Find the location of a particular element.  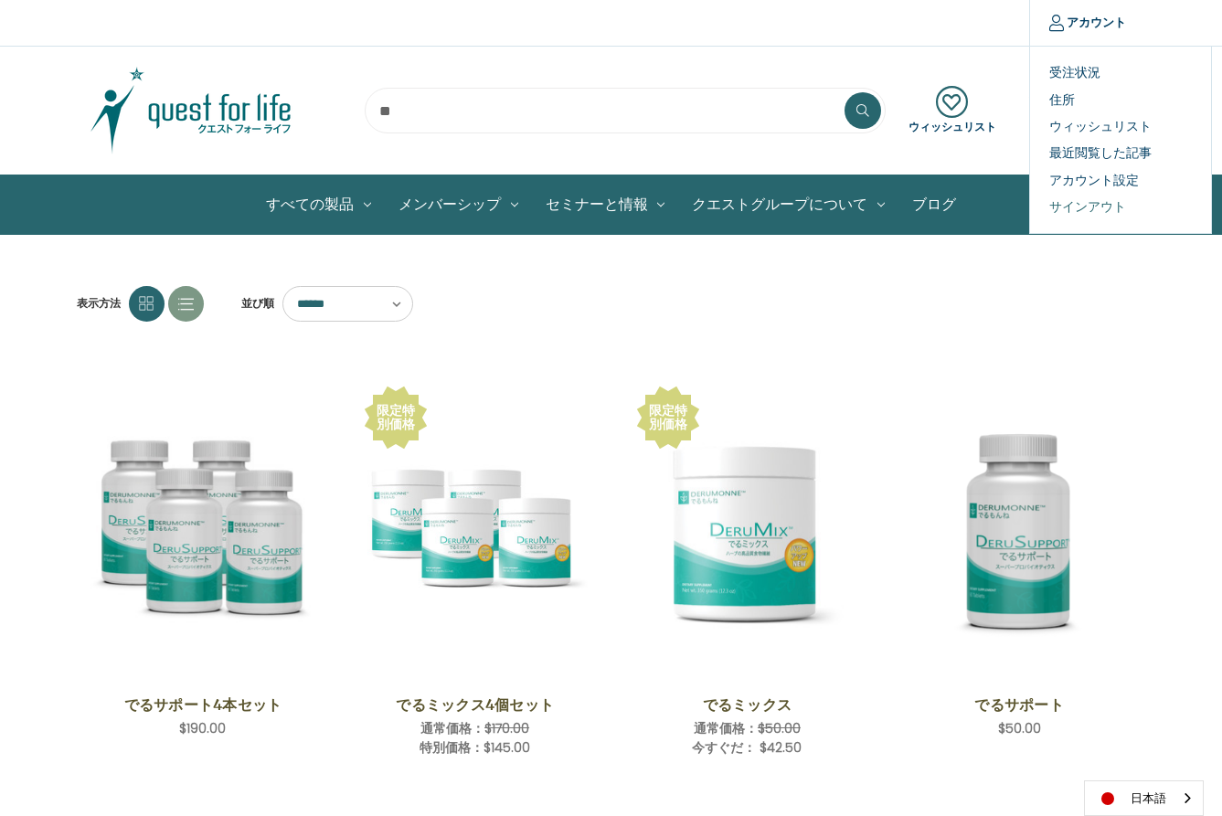

img: でるミックス4個セット is located at coordinates (474, 532).